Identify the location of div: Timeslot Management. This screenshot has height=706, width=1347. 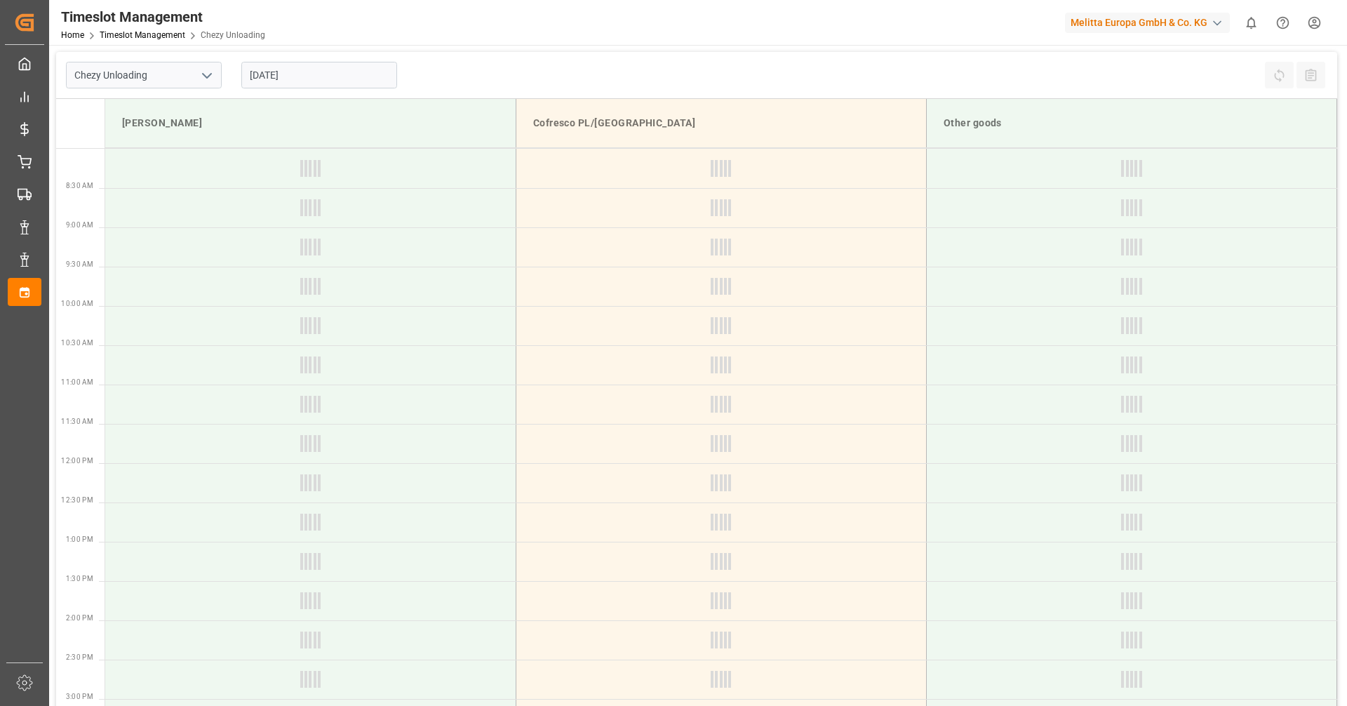
(163, 17).